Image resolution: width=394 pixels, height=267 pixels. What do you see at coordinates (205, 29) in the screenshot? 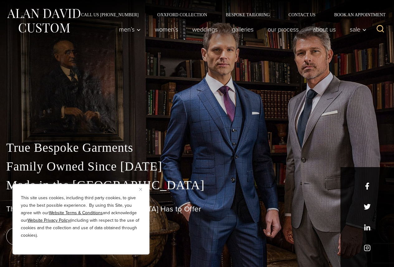
I see `a: weddings` at bounding box center [205, 29].